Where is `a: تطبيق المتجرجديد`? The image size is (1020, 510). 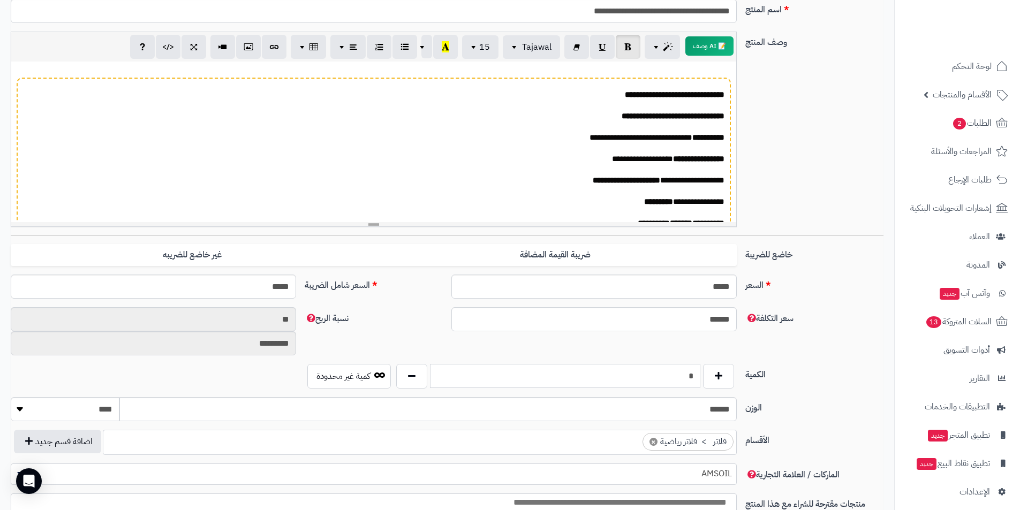
a: تطبيق المتجرجديد is located at coordinates (957, 435).